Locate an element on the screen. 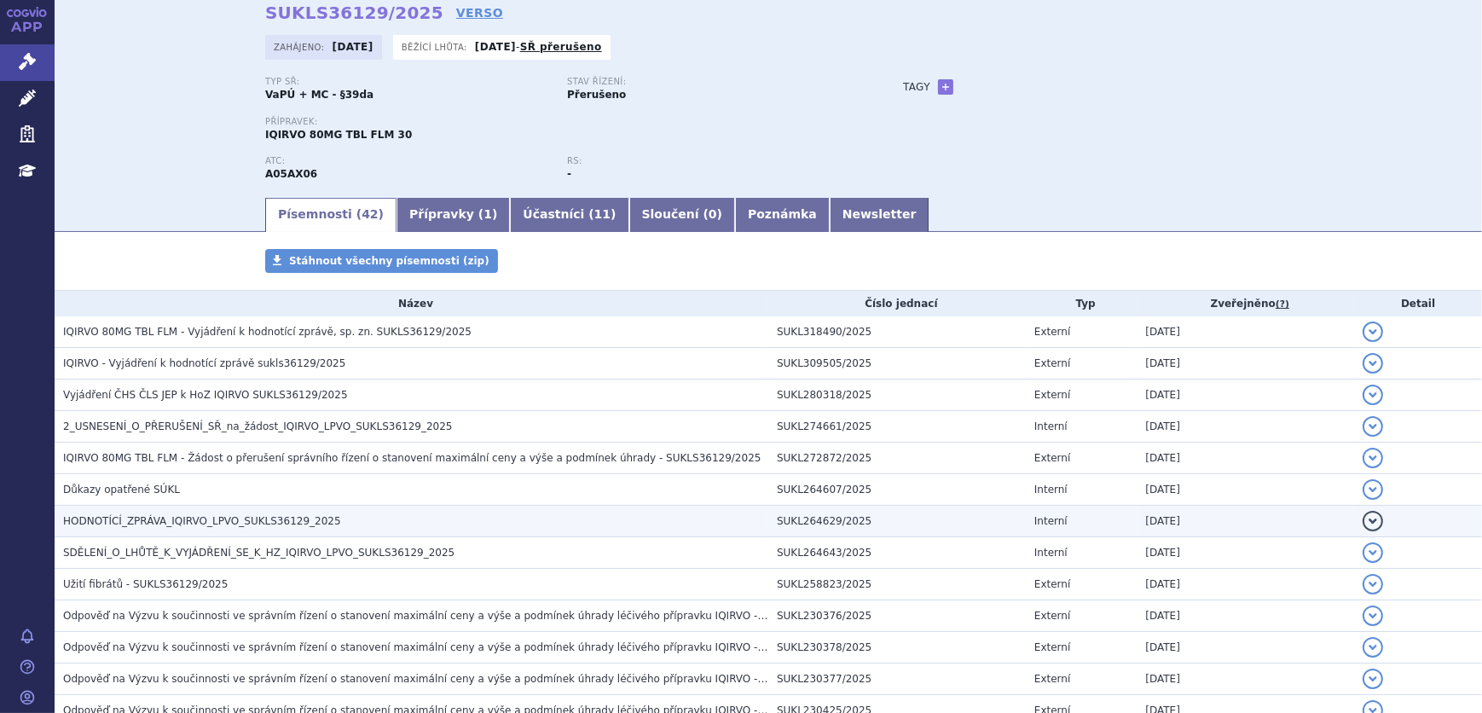 This screenshot has width=1482, height=713. span: IQIRVO 80MG TBL FLM - Žádost o přerušení správního řízení o stanovení maximální ceny a výše a pod... is located at coordinates (412, 458).